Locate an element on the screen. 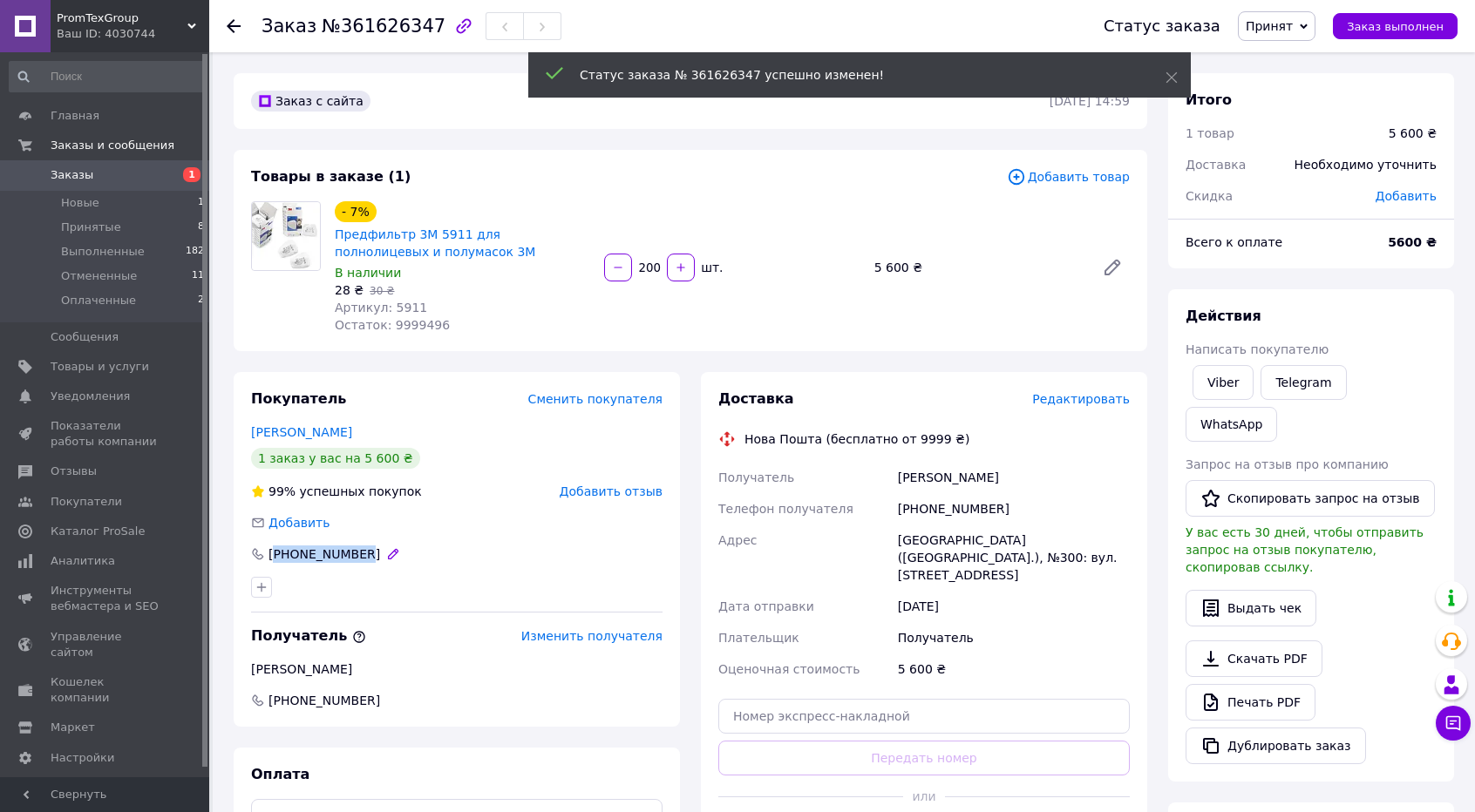 The image size is (1475, 812). span: Управление сайтом is located at coordinates (105, 645).